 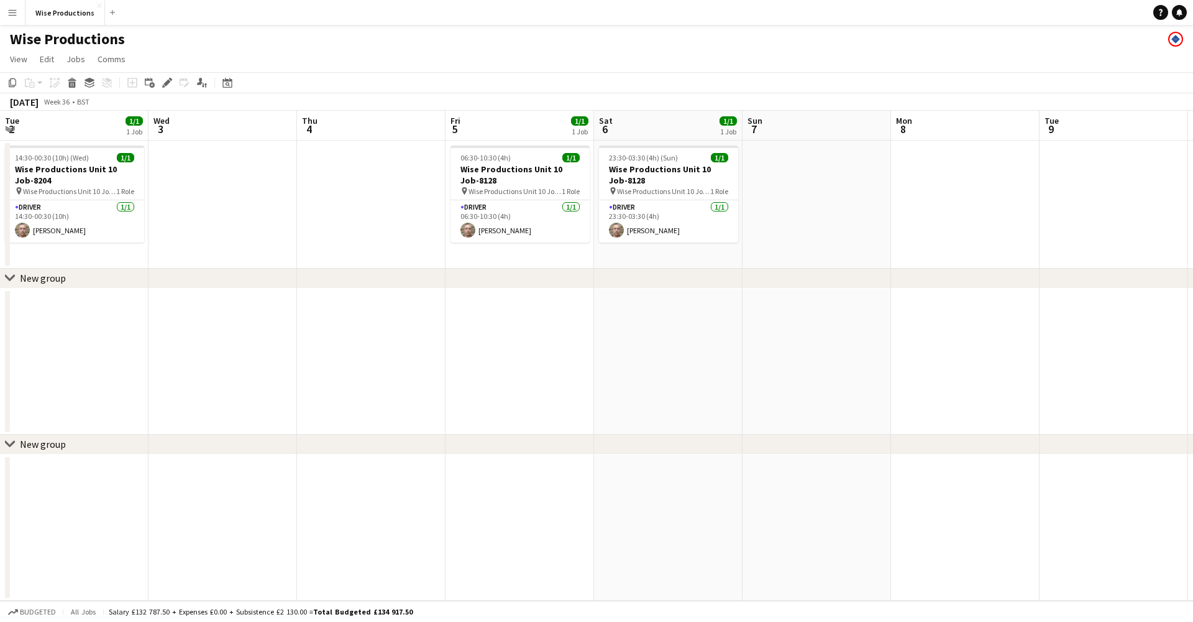 What do you see at coordinates (57, 101) in the screenshot?
I see `span: Week 36` at bounding box center [57, 101].